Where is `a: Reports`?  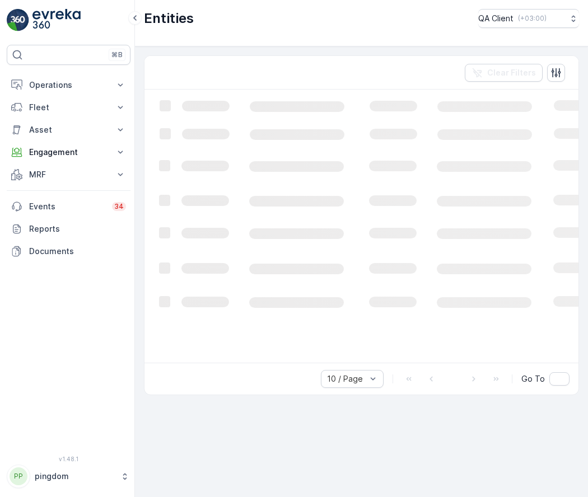
a: Reports is located at coordinates (68, 229).